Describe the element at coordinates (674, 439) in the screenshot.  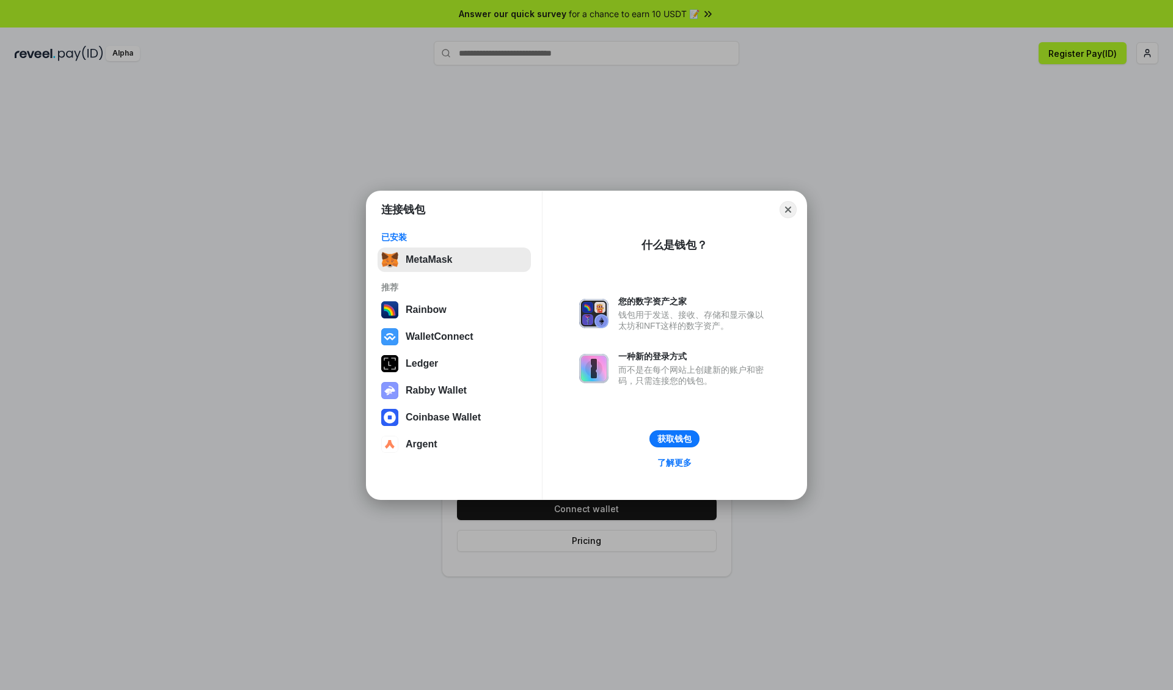
I see `button: 获取钱包` at that location.